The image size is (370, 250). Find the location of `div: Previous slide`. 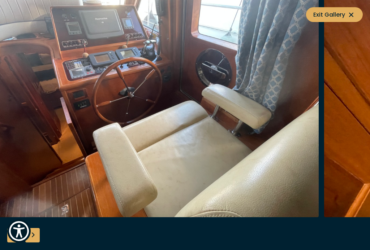

div: Previous slide is located at coordinates (14, 235).